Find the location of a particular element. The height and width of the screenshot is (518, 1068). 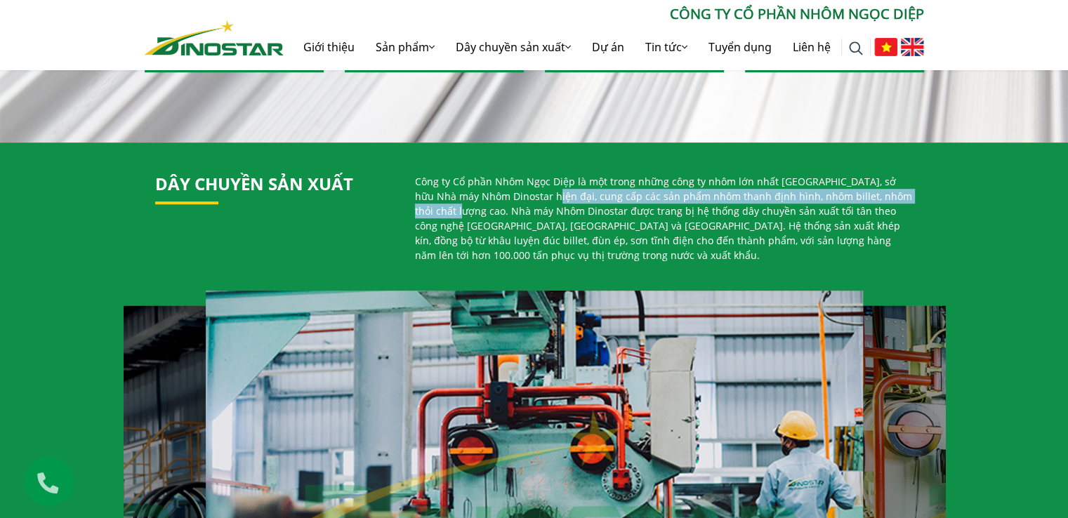

a: Tin tức is located at coordinates (666, 47).